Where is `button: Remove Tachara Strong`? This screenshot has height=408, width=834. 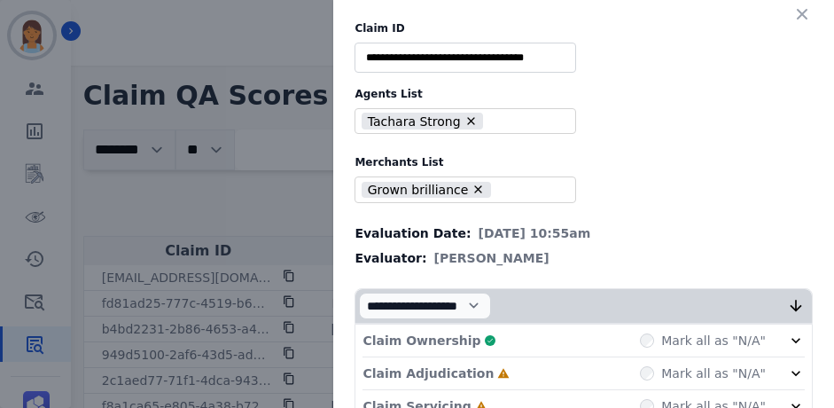
button: Remove Tachara Strong is located at coordinates (471, 121).